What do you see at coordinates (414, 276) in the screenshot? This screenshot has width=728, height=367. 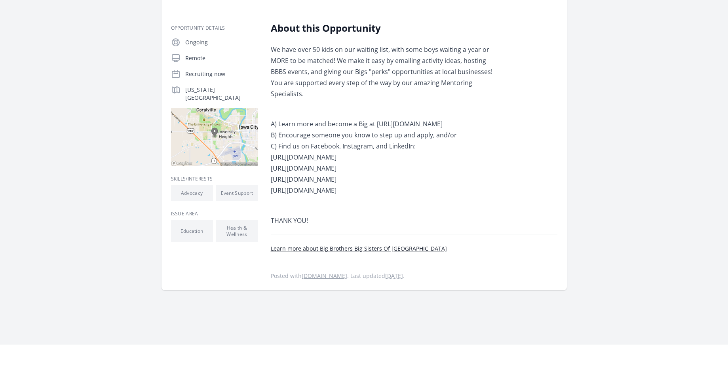 I see `p: Posted with . Last updated .` at bounding box center [414, 276].